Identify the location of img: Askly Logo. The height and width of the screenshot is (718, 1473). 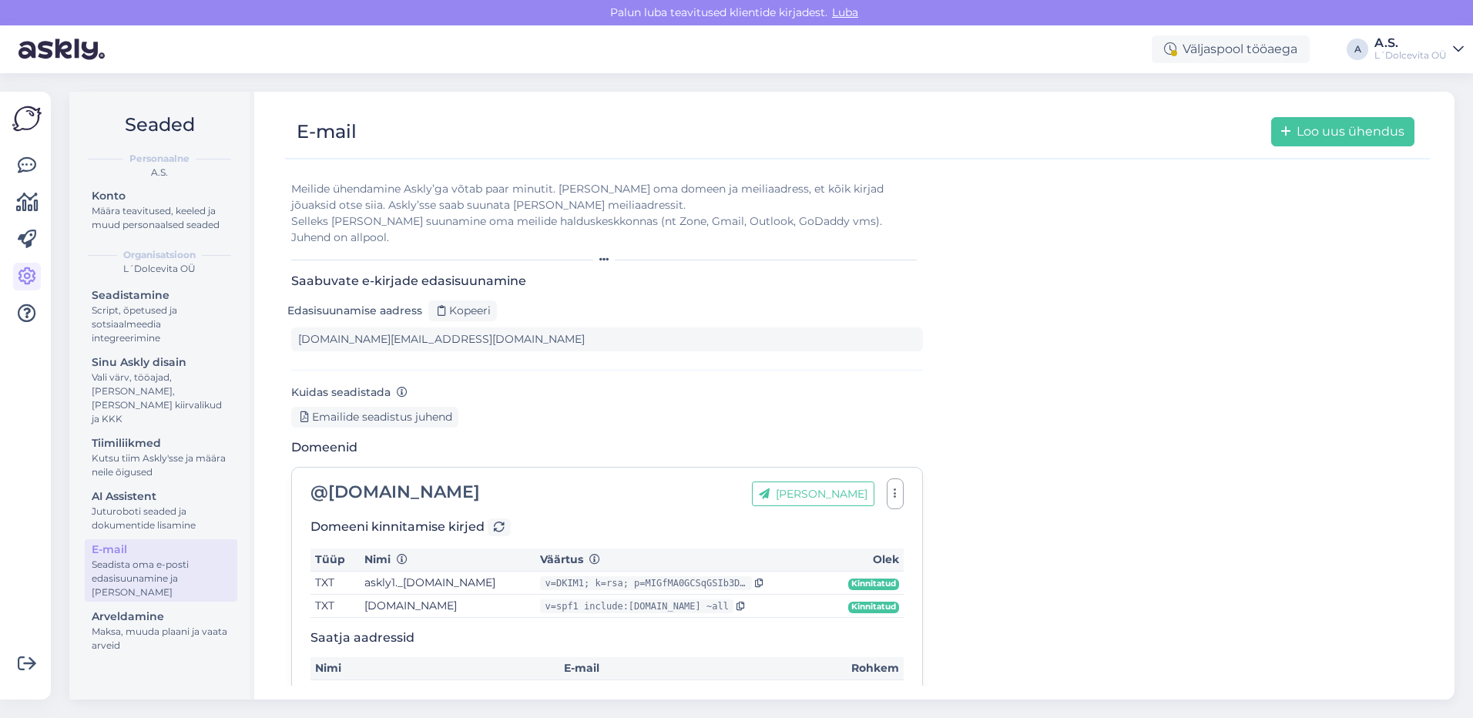
(27, 119).